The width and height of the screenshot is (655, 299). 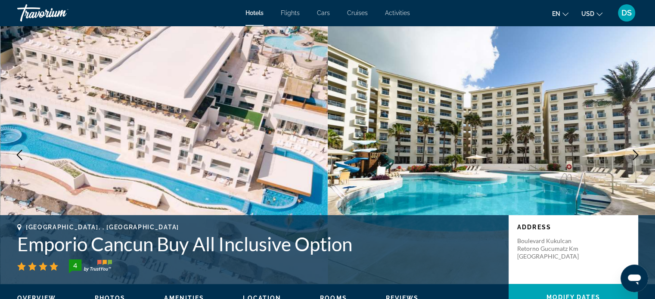 What do you see at coordinates (290, 13) in the screenshot?
I see `span: Flights` at bounding box center [290, 13].